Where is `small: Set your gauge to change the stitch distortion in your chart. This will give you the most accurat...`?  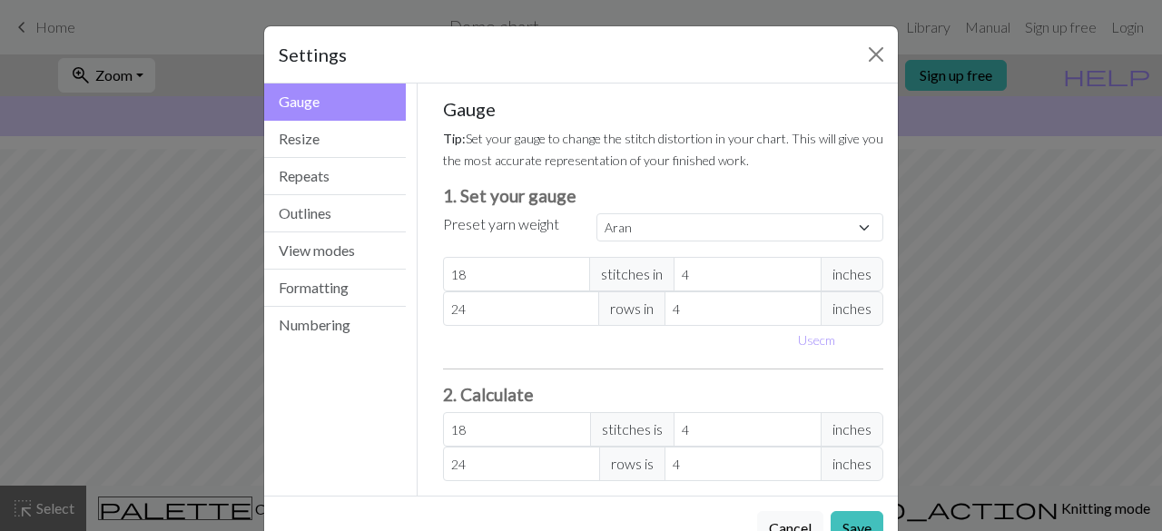
small: Set your gauge to change the stitch distortion in your chart. This will give you the most accurat... is located at coordinates (663, 149).